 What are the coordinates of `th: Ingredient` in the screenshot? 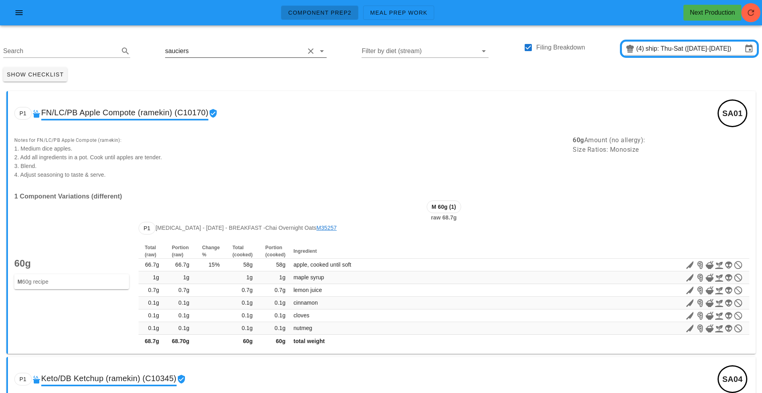 It's located at (401, 251).